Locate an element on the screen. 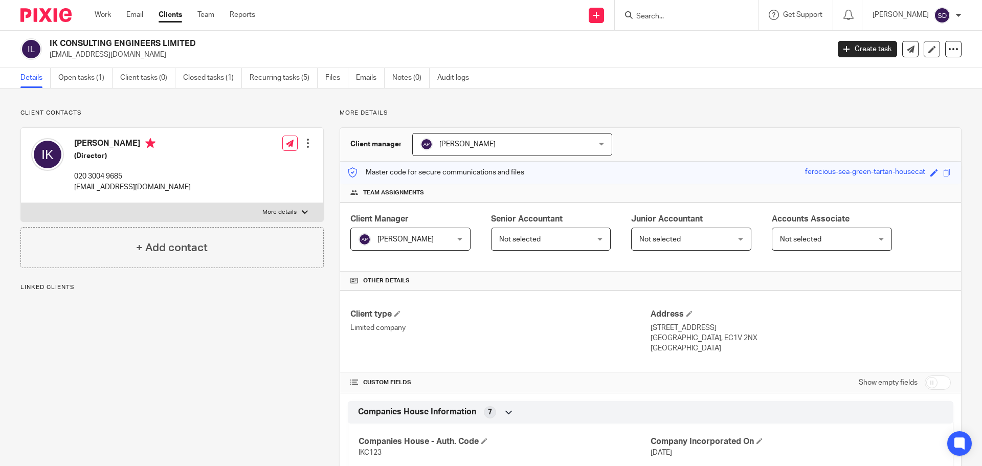  h4: Companies House - Auth. Code is located at coordinates (504, 441).